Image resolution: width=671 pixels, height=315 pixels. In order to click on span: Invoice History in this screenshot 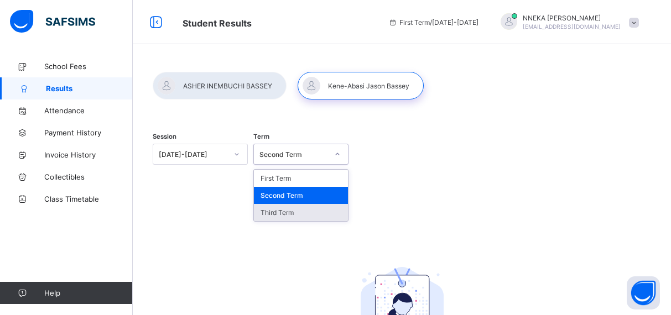, I will do `click(88, 155)`.